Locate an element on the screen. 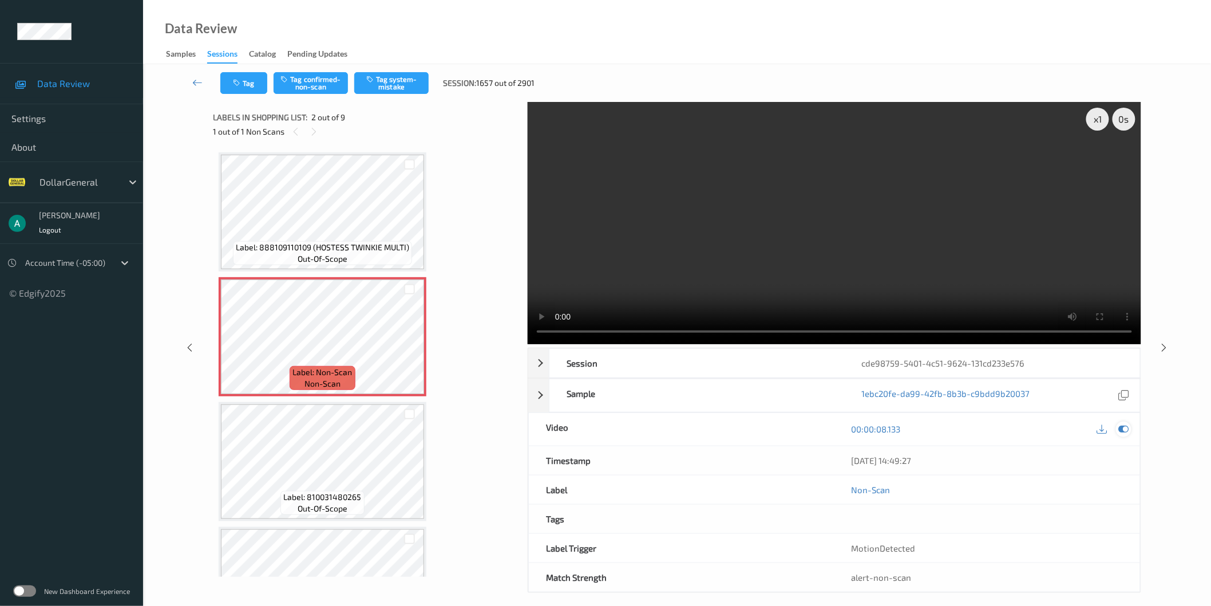 The width and height of the screenshot is (1211, 606). div: x 1 is located at coordinates (1098, 119).